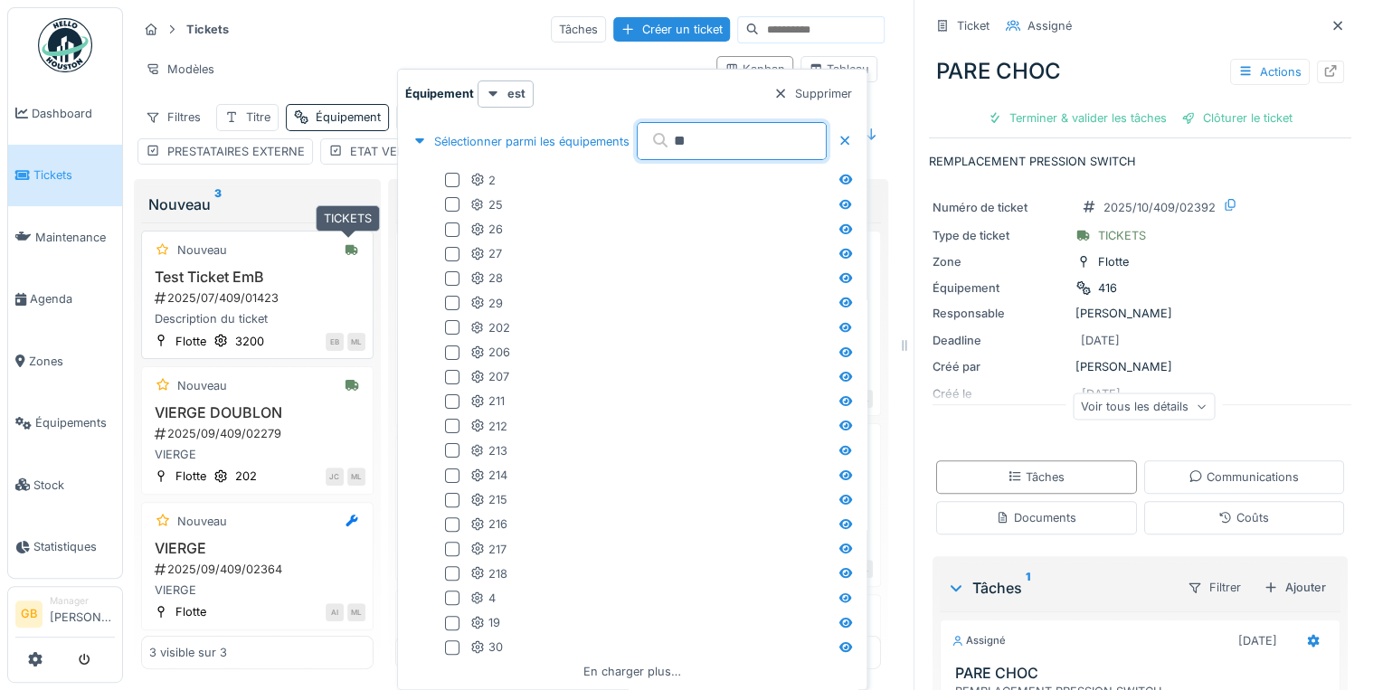  I want to click on div: 207, so click(489, 376).